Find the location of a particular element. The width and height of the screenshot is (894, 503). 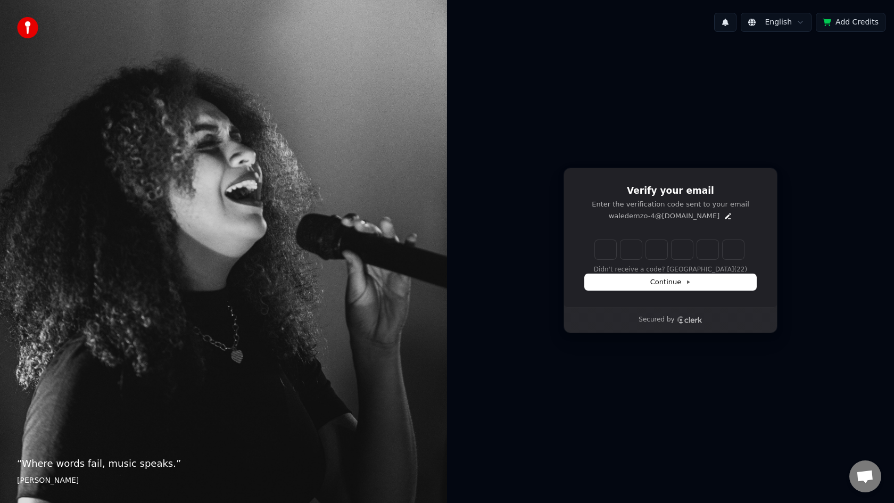

button: Edit is located at coordinates (728, 216).